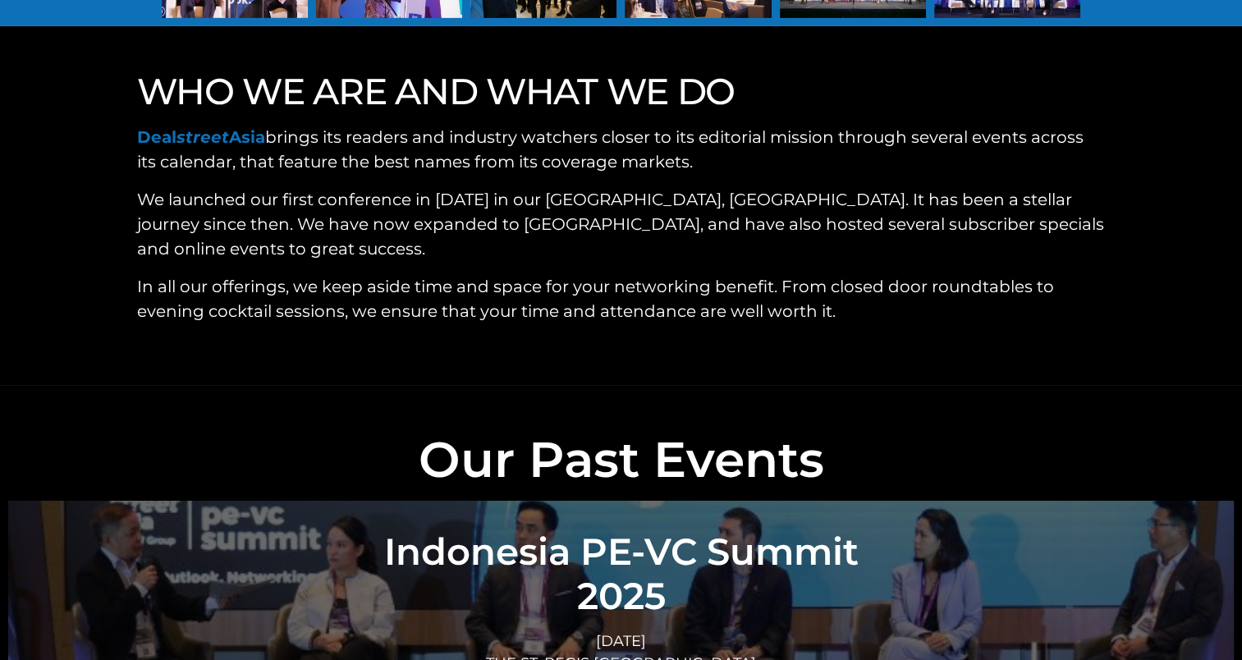 This screenshot has width=1242, height=660. I want to click on a: DealstreetAsia, so click(201, 137).